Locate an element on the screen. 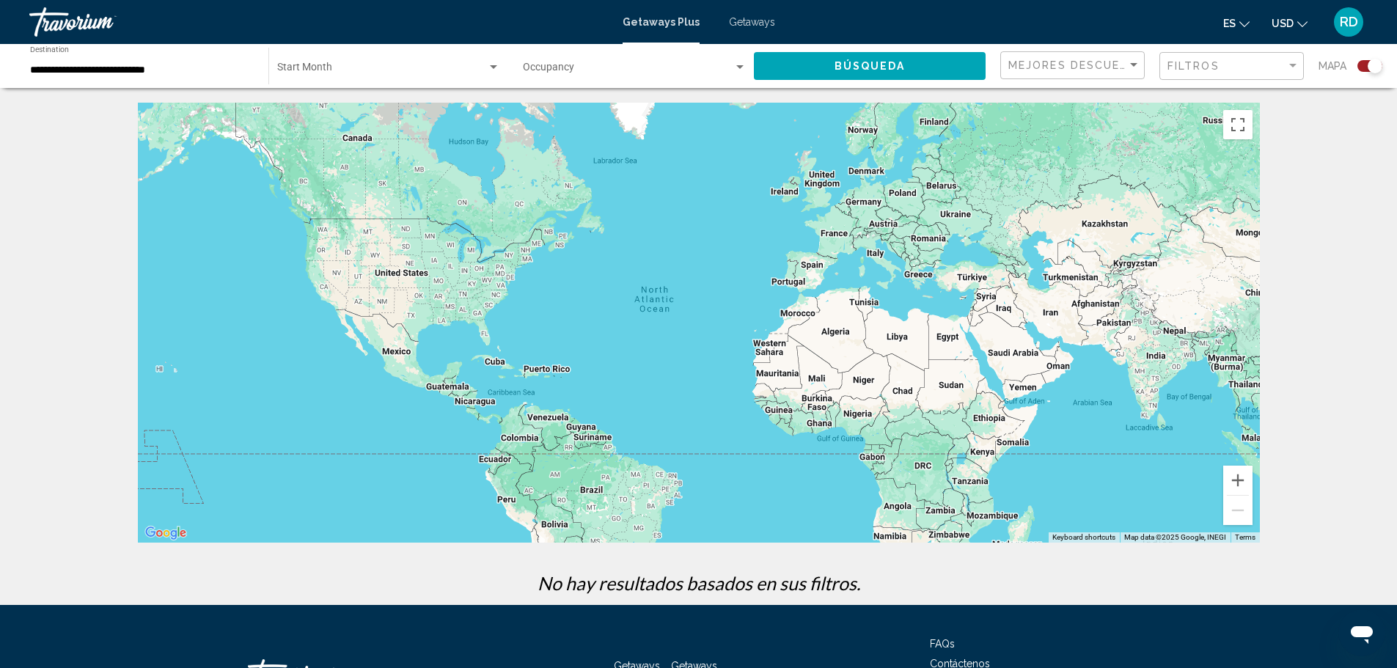  button: Filter is located at coordinates (1231, 66).